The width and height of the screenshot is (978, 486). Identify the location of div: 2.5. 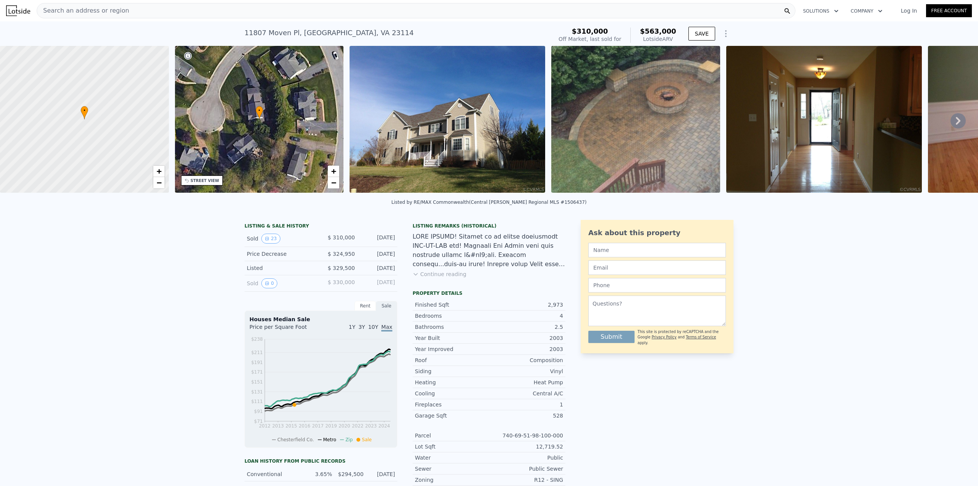
(526, 327).